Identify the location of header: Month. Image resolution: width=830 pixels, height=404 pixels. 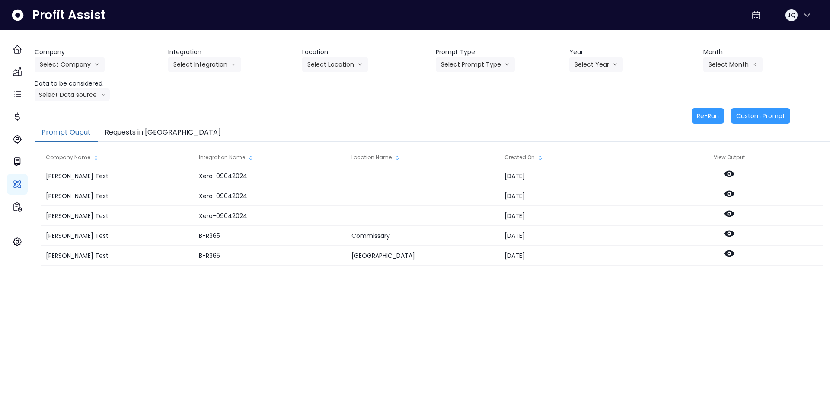
(767, 52).